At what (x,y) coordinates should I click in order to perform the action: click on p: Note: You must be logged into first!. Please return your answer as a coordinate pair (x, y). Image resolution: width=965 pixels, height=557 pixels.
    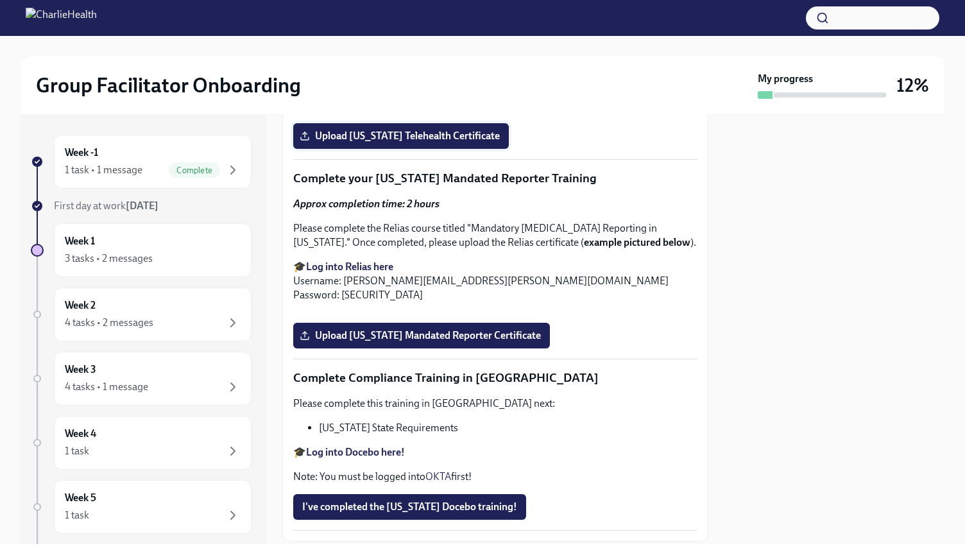
    Looking at the image, I should click on (495, 476).